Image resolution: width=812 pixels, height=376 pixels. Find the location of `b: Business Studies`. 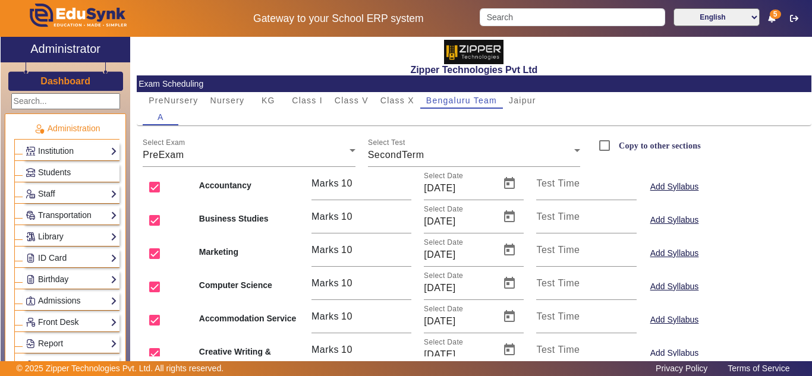

b: Business Studies is located at coordinates (249, 219).